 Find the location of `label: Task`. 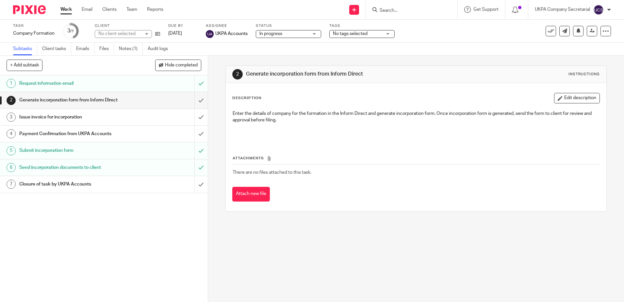

label: Task is located at coordinates (34, 26).